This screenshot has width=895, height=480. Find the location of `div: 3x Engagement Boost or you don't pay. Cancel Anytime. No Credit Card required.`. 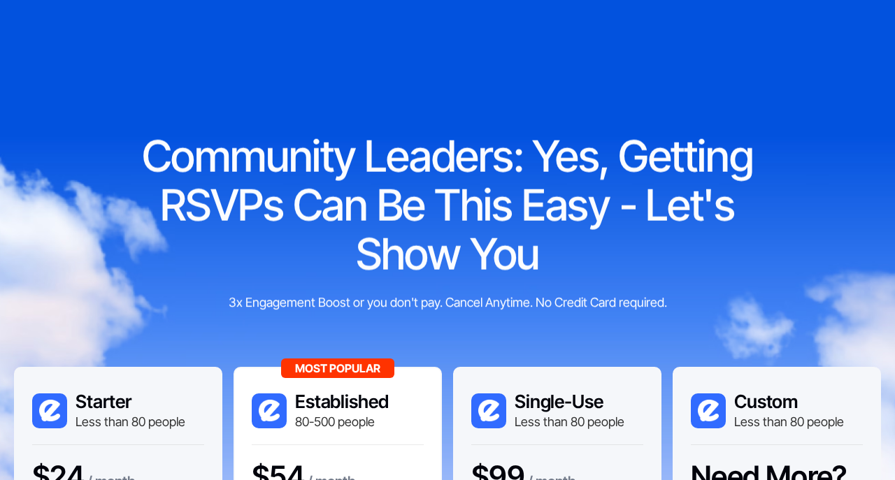

div: 3x Engagement Boost or you don't pay. Cancel Anytime. No Credit Card required. is located at coordinates (448, 302).